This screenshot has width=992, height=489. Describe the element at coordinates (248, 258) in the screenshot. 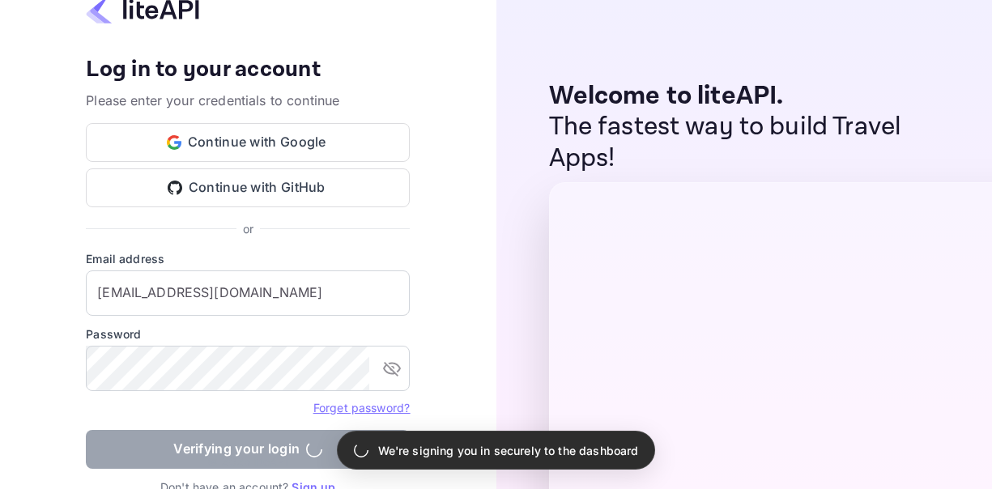

I see `label: Email address` at that location.